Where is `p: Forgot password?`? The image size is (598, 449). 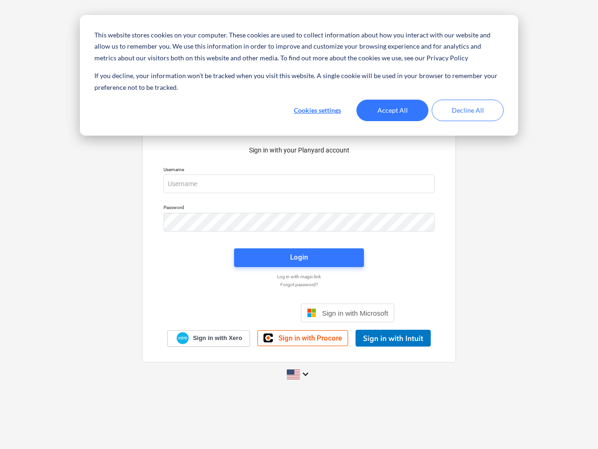 p: Forgot password? is located at coordinates (299, 284).